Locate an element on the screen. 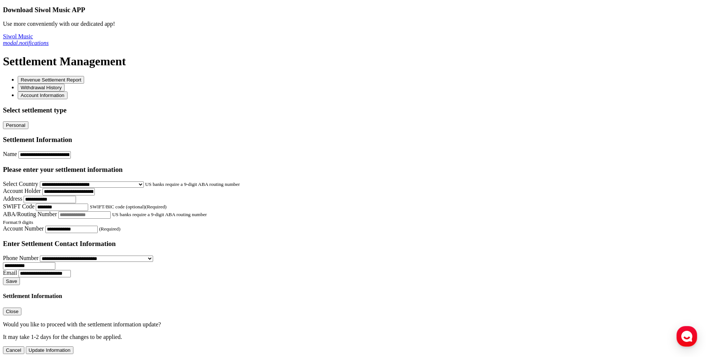 This screenshot has height=357, width=706. button: Withdrawal History is located at coordinates (41, 87).